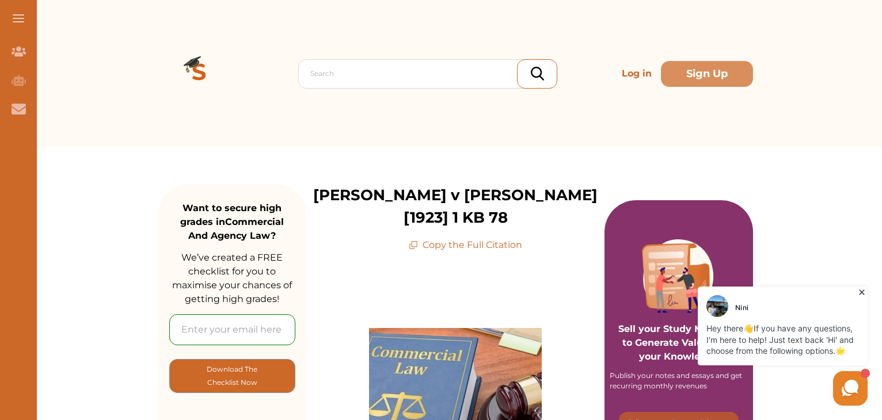  Describe the element at coordinates (537, 74) in the screenshot. I see `img: search_icon` at that location.